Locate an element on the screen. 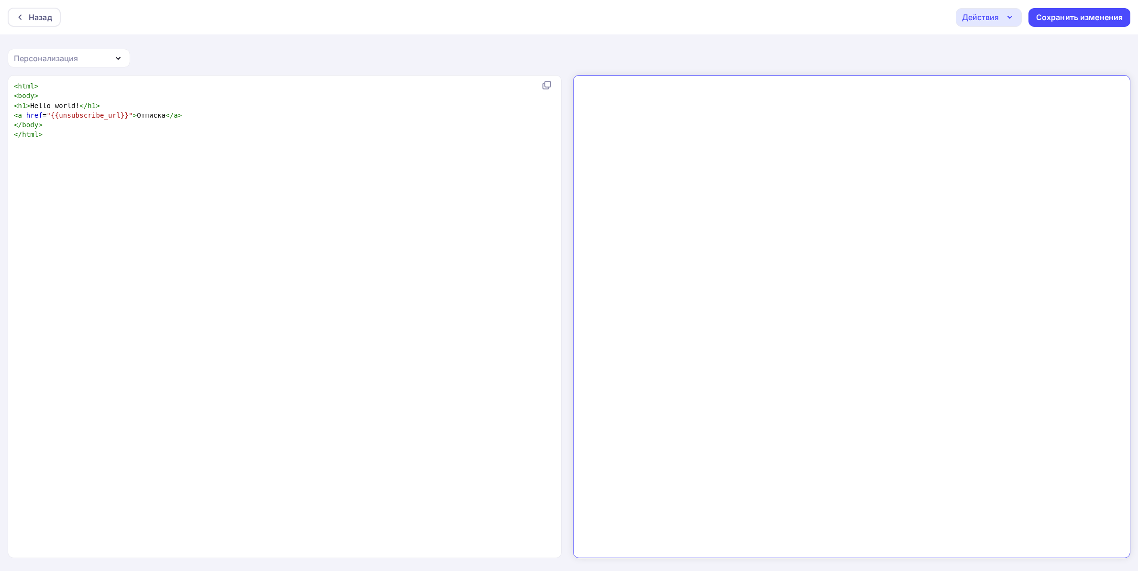 This screenshot has width=1138, height=571. span: Hello world! is located at coordinates (57, 106).